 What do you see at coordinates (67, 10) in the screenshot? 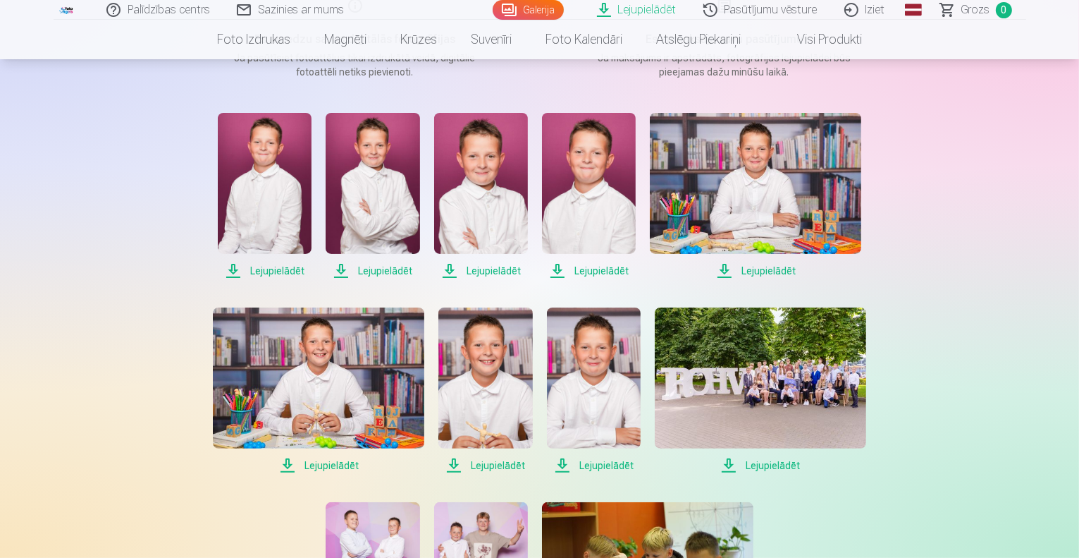
I see `img: /fa1` at bounding box center [67, 10].